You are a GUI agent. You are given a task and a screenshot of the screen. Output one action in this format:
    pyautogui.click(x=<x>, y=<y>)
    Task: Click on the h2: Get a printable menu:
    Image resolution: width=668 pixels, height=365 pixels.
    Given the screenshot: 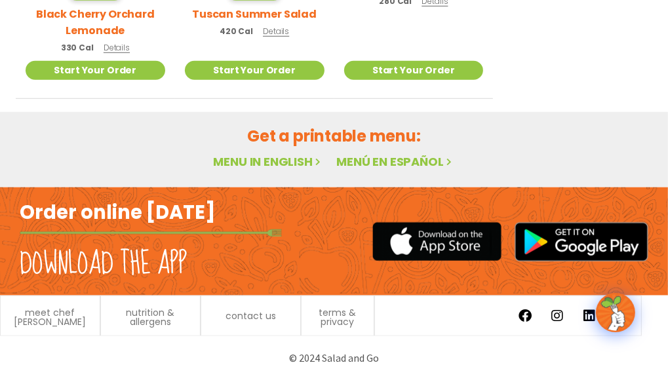 What is the action you would take?
    pyautogui.click(x=334, y=136)
    